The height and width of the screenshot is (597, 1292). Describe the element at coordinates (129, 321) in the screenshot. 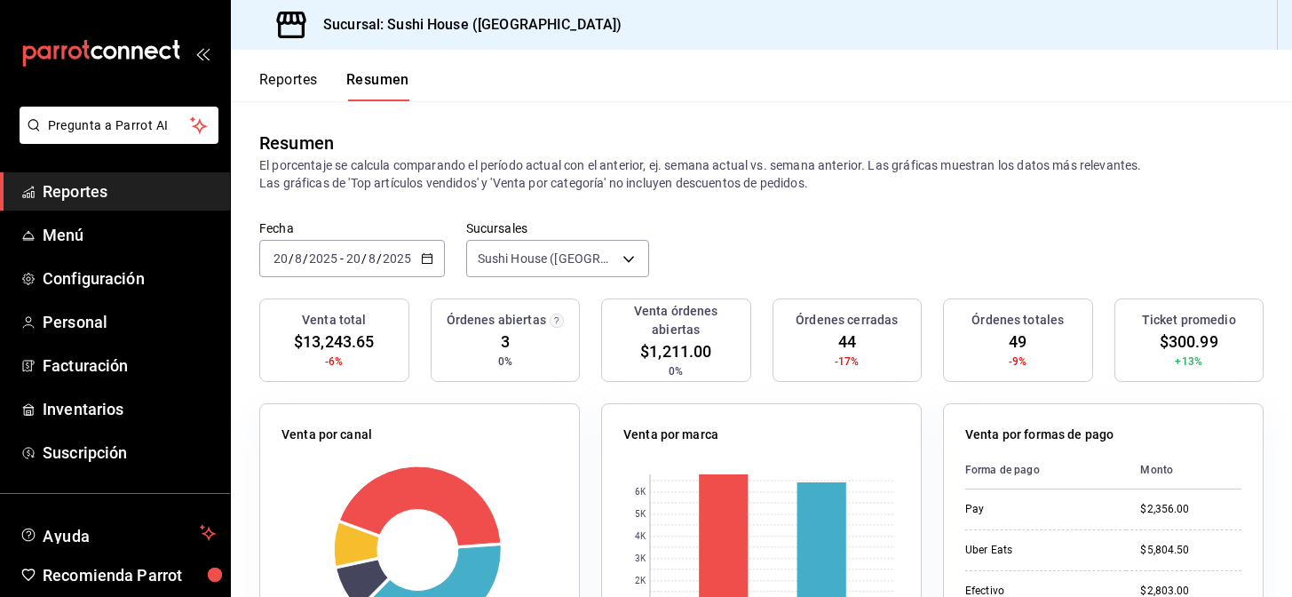

I see `span: Personal` at that location.